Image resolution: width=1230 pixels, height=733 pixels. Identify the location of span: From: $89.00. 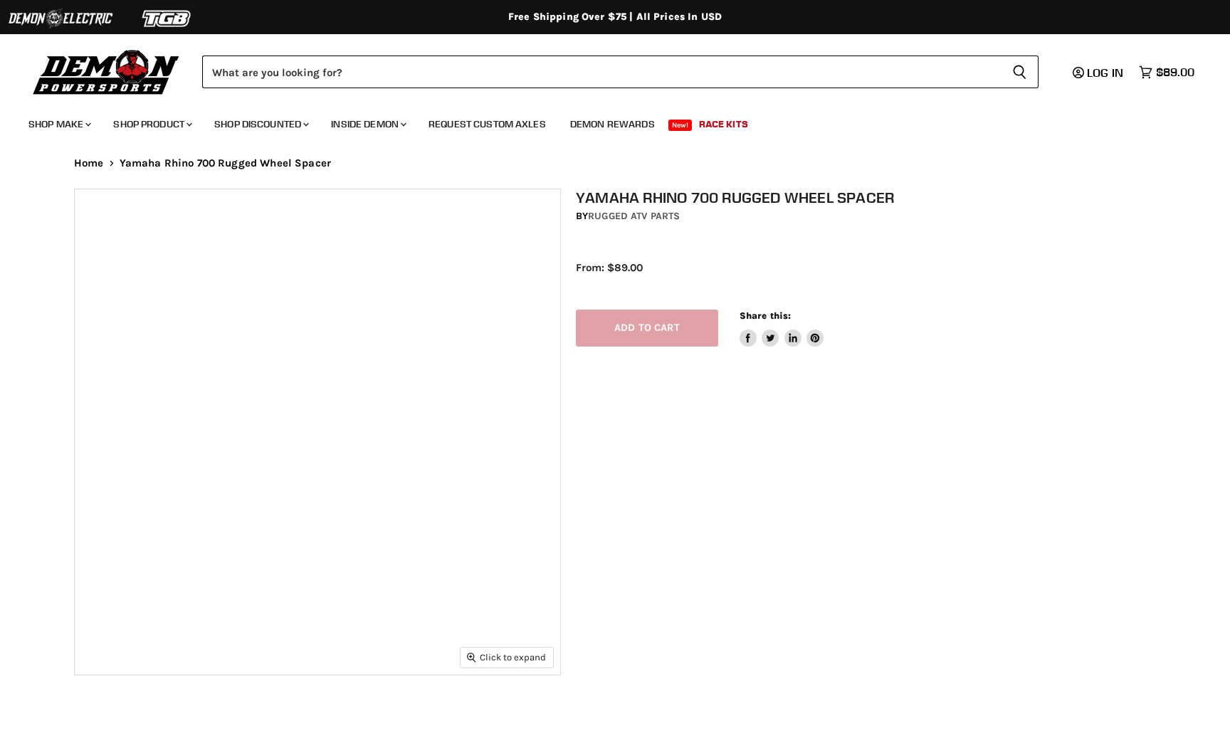
(609, 268).